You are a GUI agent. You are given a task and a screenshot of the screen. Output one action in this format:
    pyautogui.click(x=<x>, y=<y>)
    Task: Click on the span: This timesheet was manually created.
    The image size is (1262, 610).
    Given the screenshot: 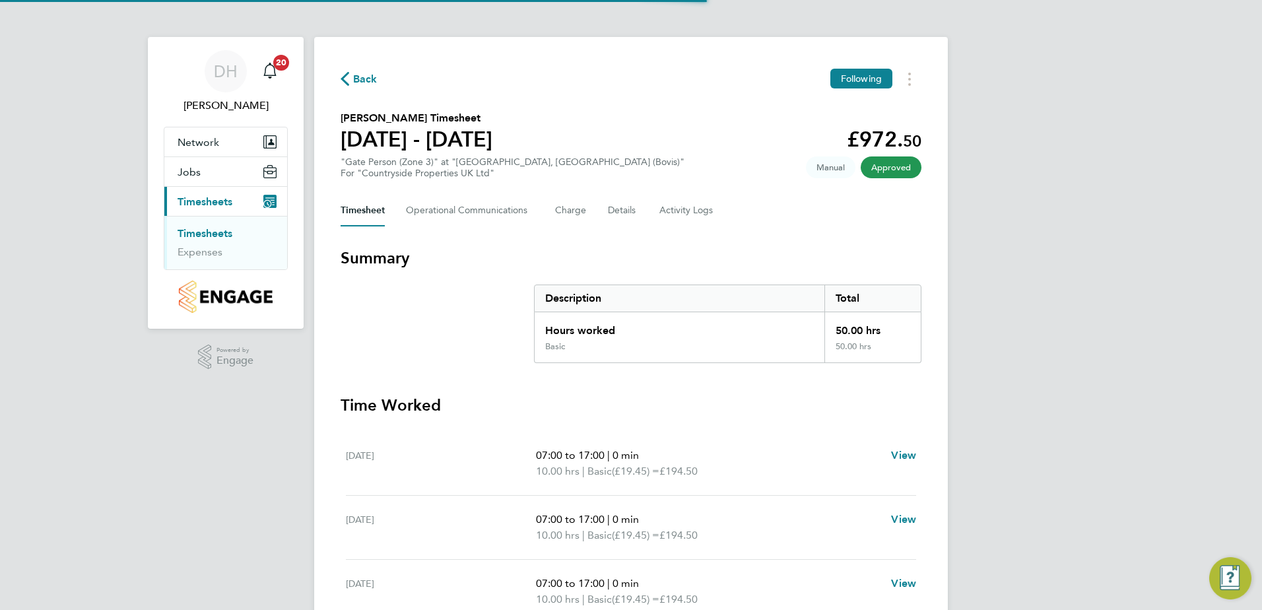 What is the action you would take?
    pyautogui.click(x=830, y=167)
    